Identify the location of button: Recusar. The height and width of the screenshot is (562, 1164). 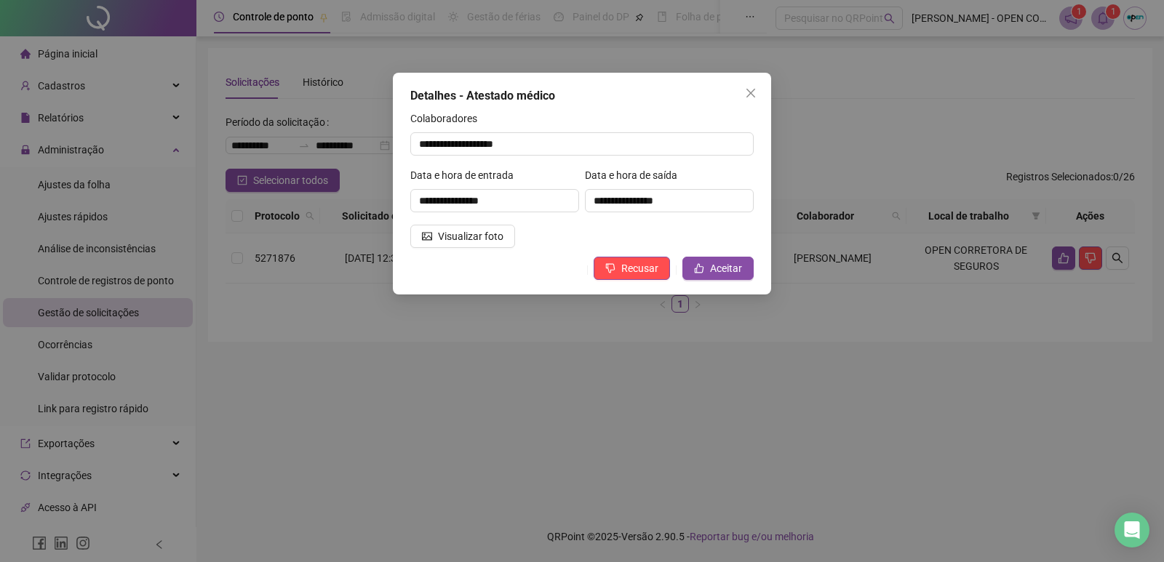
(631, 268).